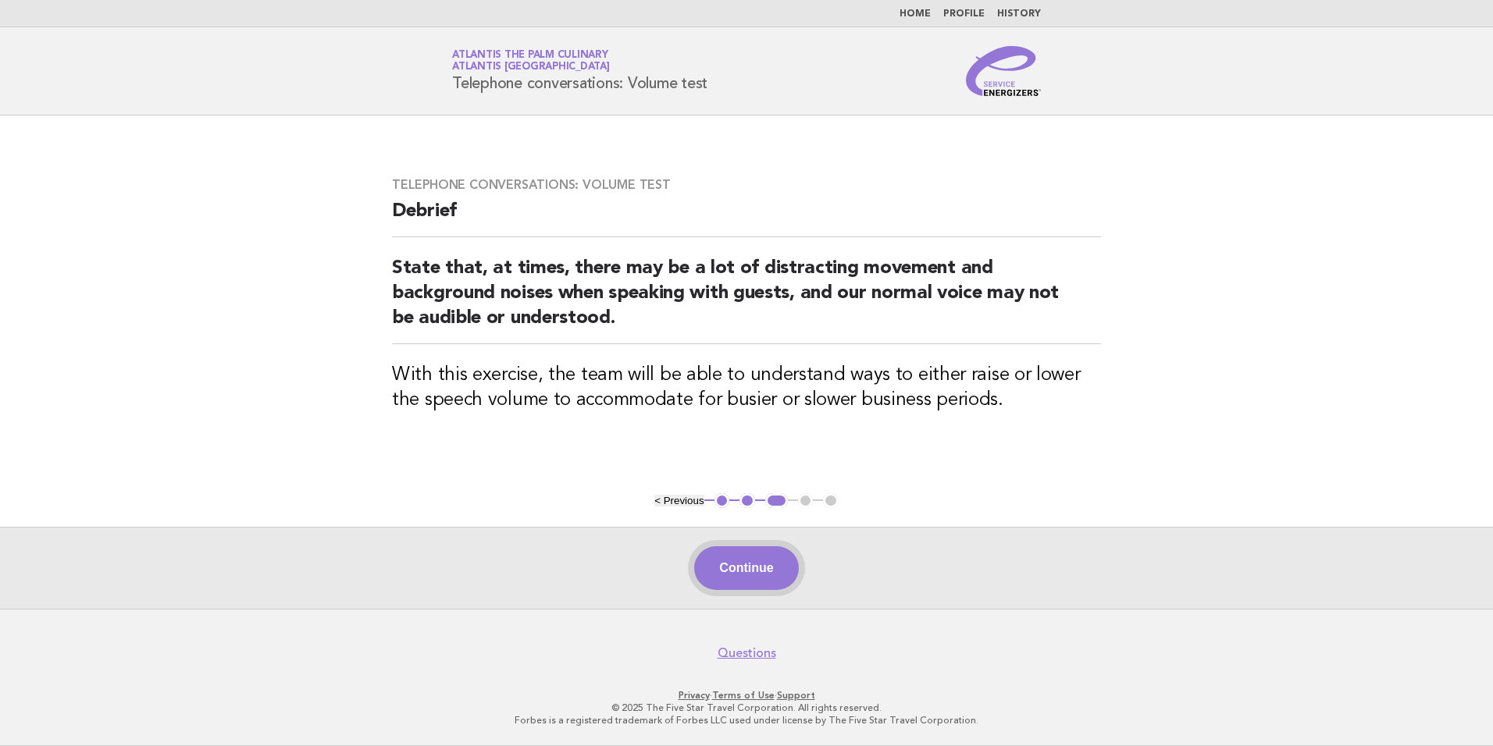 Image resolution: width=1493 pixels, height=746 pixels. Describe the element at coordinates (694, 696) in the screenshot. I see `a: Privacy` at that location.